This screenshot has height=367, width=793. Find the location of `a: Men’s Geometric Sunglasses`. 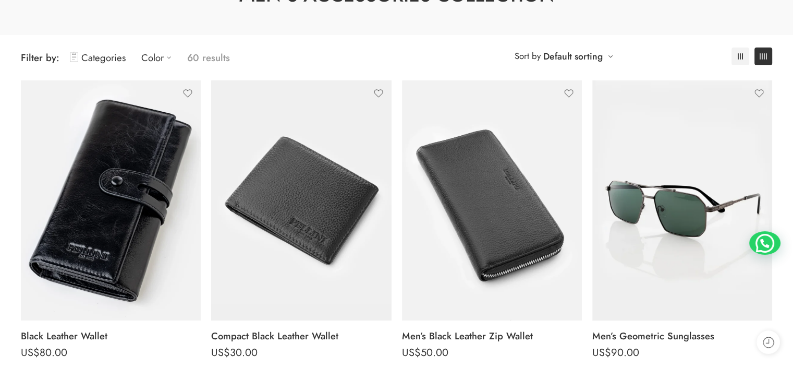

a: Men’s Geometric Sunglasses is located at coordinates (682, 336).